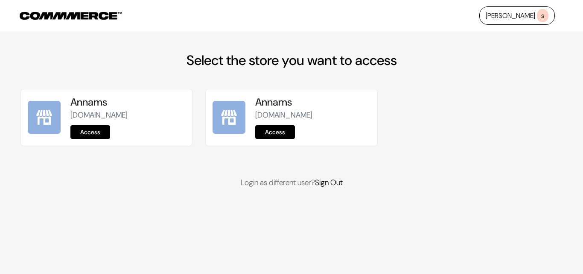 The height and width of the screenshot is (274, 583). Describe the element at coordinates (292, 182) in the screenshot. I see `p: Login as different user?` at that location.